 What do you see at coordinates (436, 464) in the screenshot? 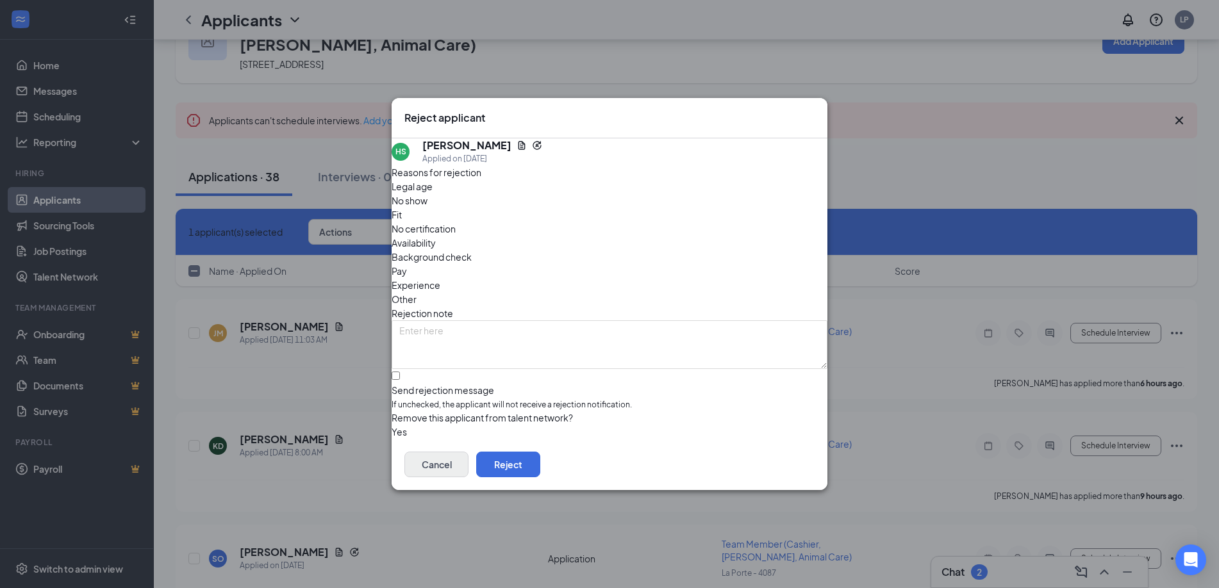
I see `button: Cancel` at bounding box center [436, 464].